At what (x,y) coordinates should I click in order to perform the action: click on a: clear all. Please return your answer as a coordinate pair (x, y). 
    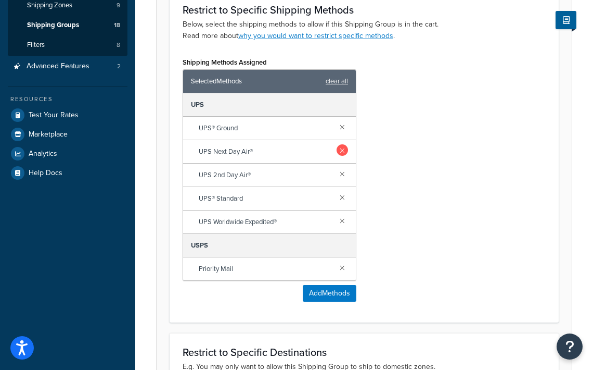
    Looking at the image, I should click on (337, 81).